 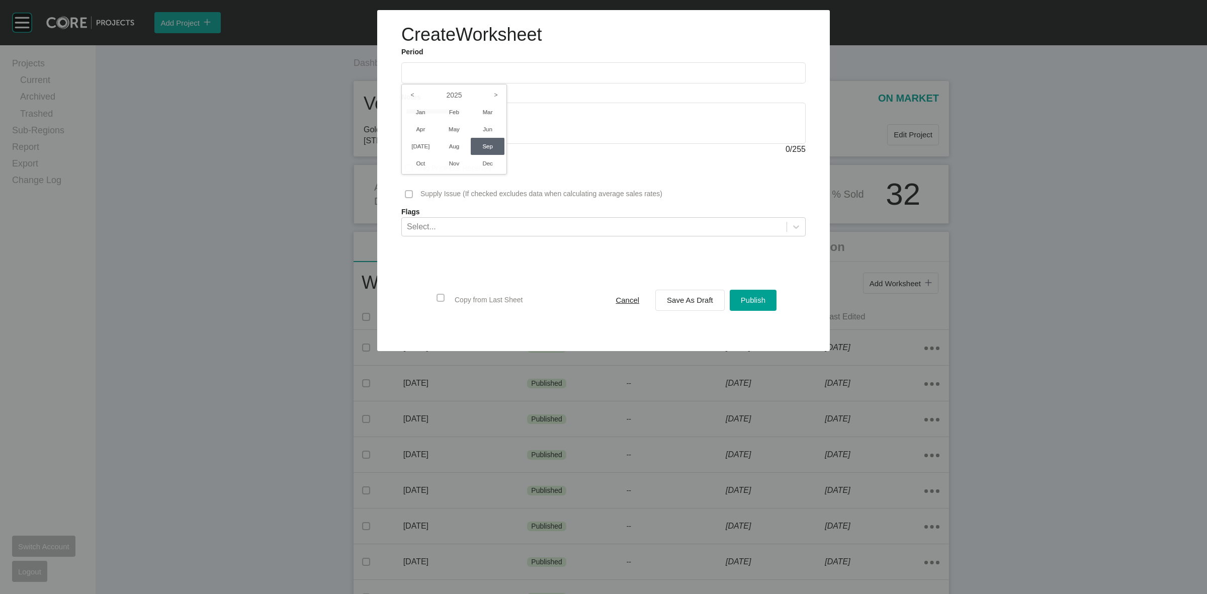 What do you see at coordinates (454, 95) in the screenshot?
I see `label: 2025` at bounding box center [454, 95].